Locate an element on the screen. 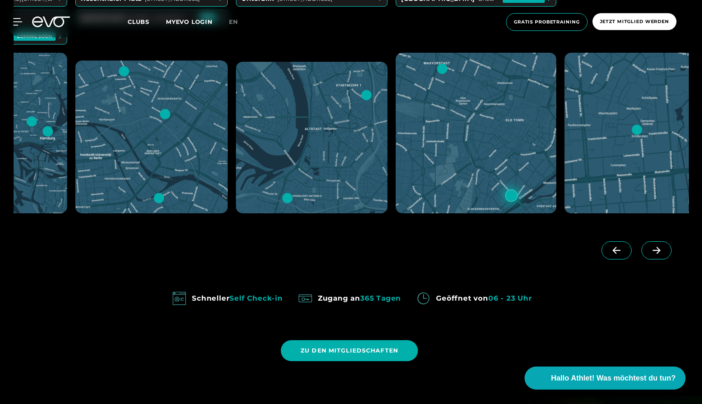 Image resolution: width=702 pixels, height=404 pixels. a: Clubs is located at coordinates (146, 21).